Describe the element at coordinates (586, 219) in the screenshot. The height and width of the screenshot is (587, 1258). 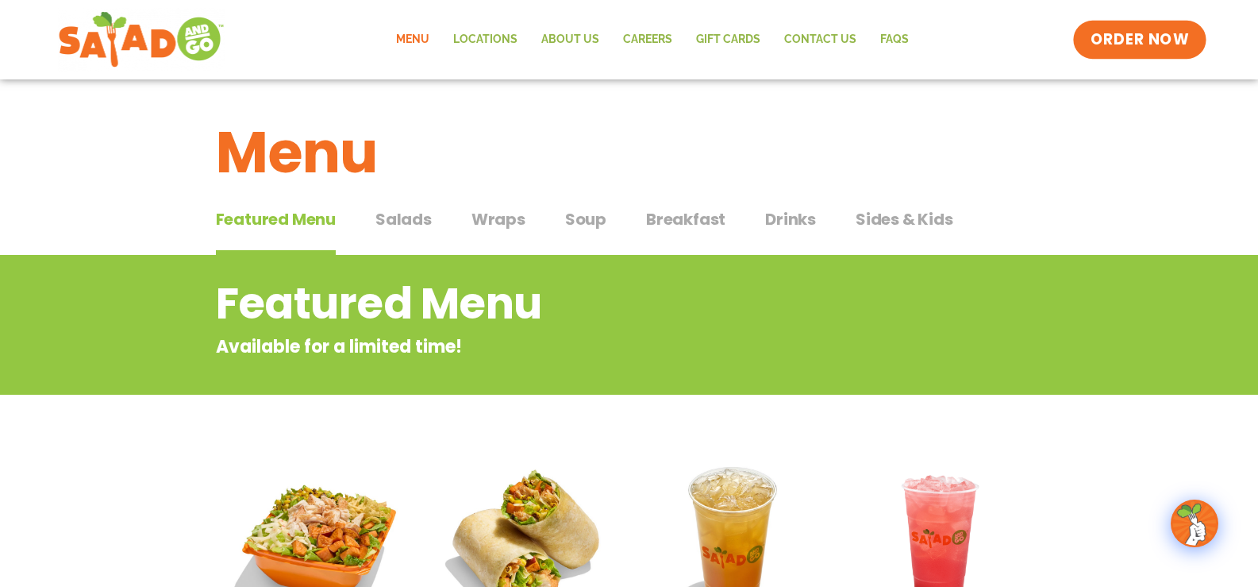
I see `span: Soup` at that location.